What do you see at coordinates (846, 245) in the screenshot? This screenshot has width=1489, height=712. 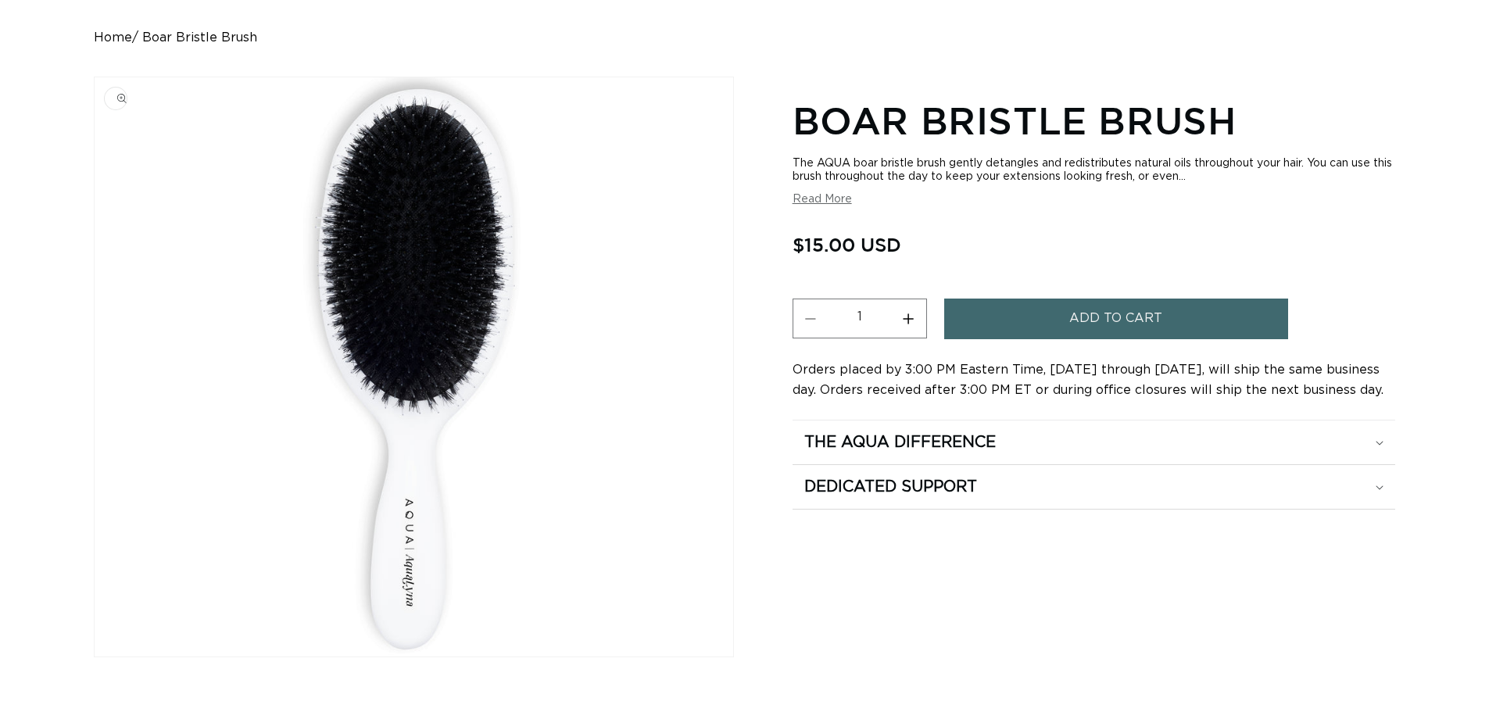 I see `span: $15.00 USD` at bounding box center [846, 245].